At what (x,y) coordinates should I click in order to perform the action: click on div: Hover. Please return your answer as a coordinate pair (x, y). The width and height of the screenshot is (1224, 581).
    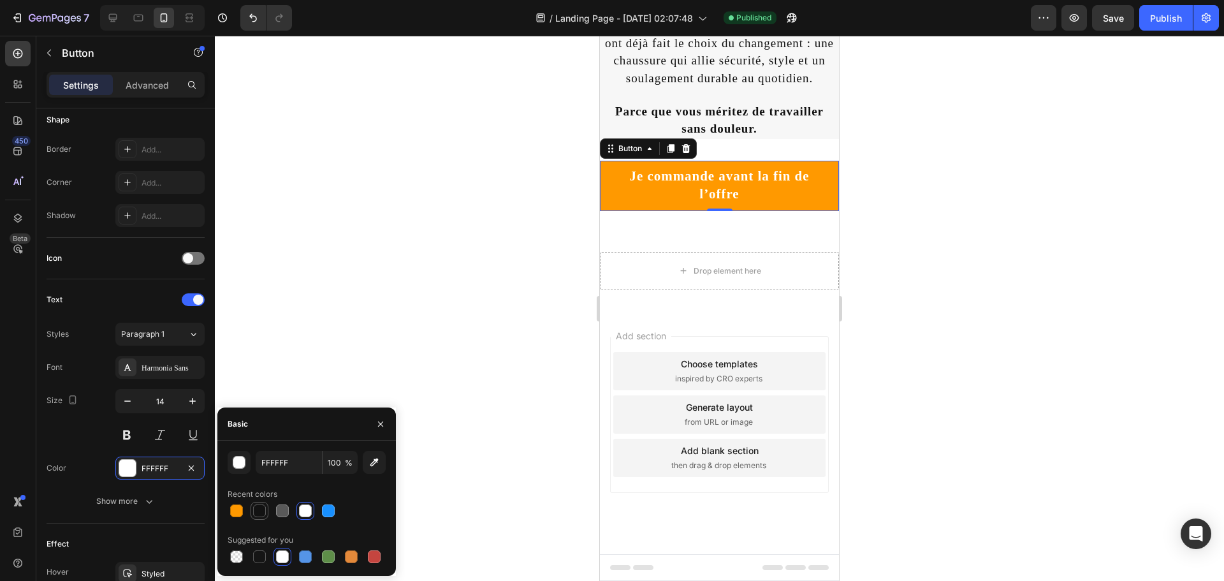
    Looking at the image, I should click on (57, 572).